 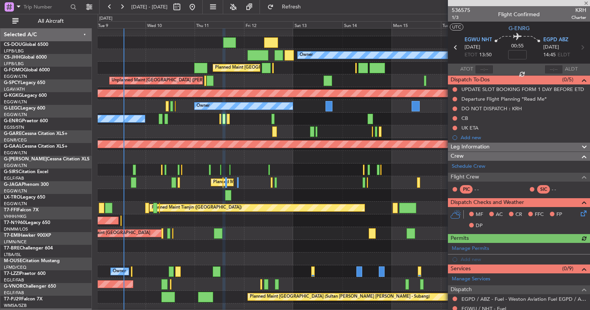 I want to click on span: CS-JHH, so click(x=12, y=58).